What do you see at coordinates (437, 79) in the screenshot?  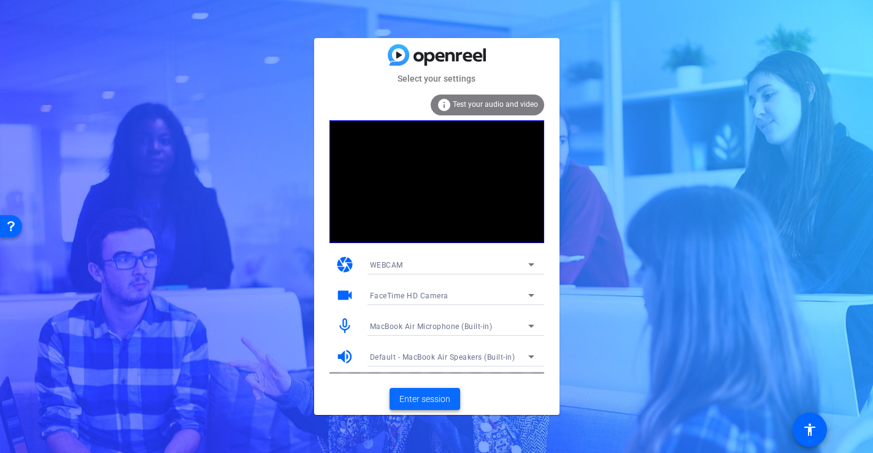 I see `mat-card-subtitle: Select your settings` at bounding box center [437, 79].